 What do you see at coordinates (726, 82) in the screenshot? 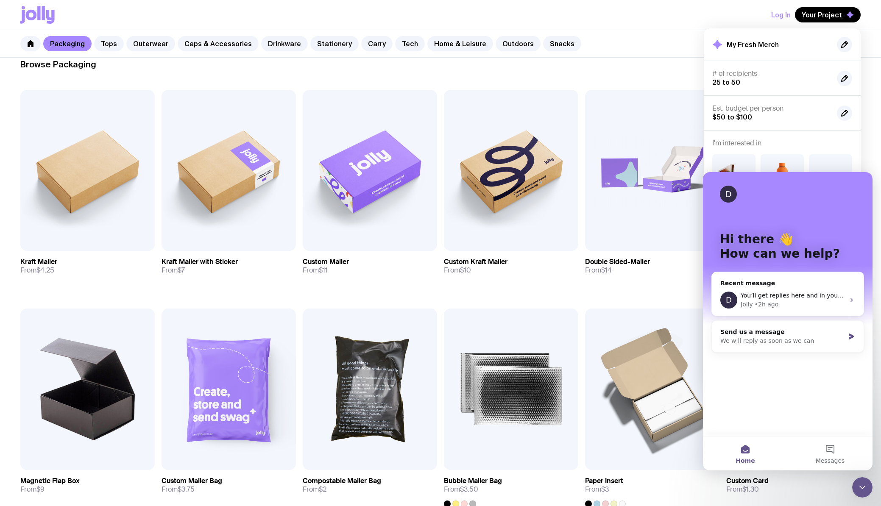
I see `span: 25 to 50` at bounding box center [726, 82].